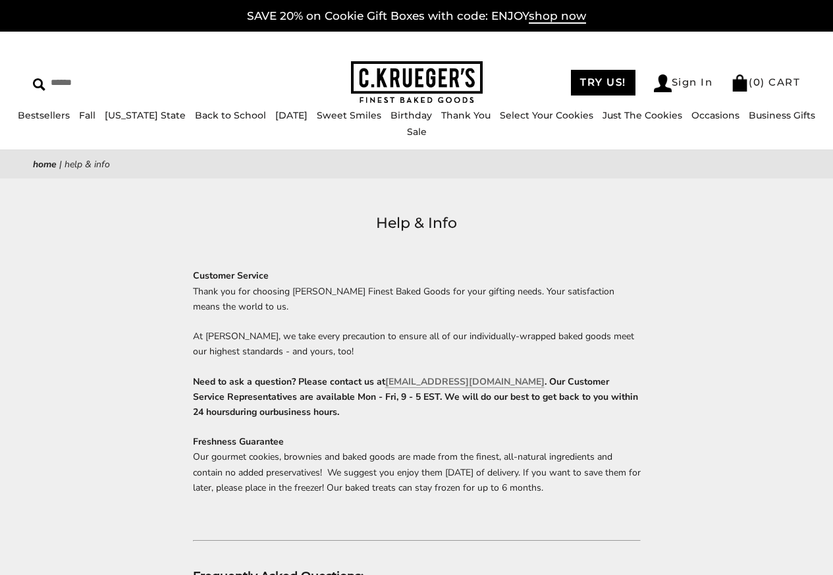  I want to click on a: Select Your Cookies, so click(547, 115).